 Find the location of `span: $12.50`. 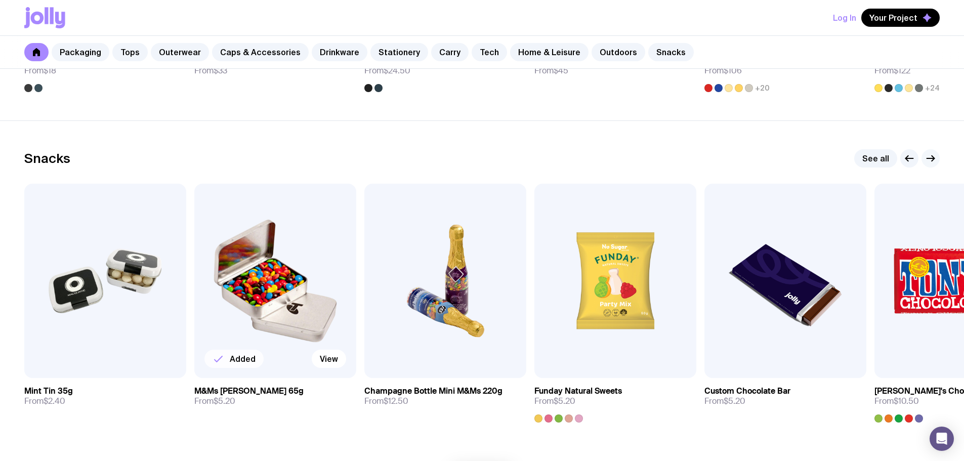

span: $12.50 is located at coordinates (396, 401).